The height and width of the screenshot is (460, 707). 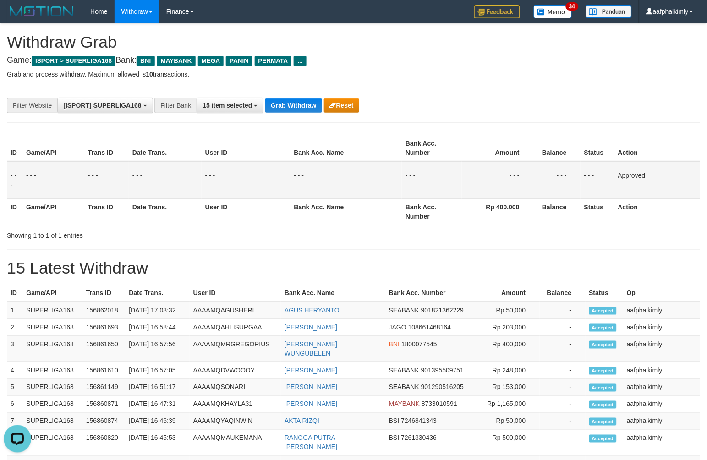 What do you see at coordinates (430, 327) in the screenshot?
I see `span: Copy 108661468164 to clipboard` at bounding box center [430, 327].